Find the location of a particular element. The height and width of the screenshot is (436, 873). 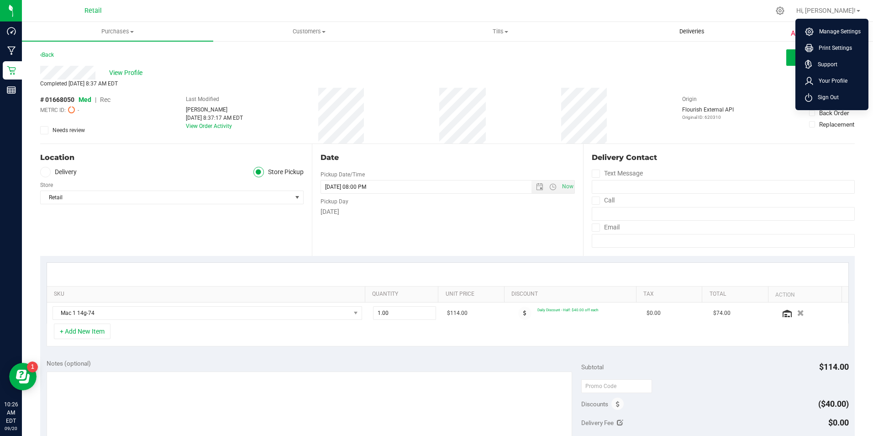

label: Last Modified is located at coordinates (202, 99).